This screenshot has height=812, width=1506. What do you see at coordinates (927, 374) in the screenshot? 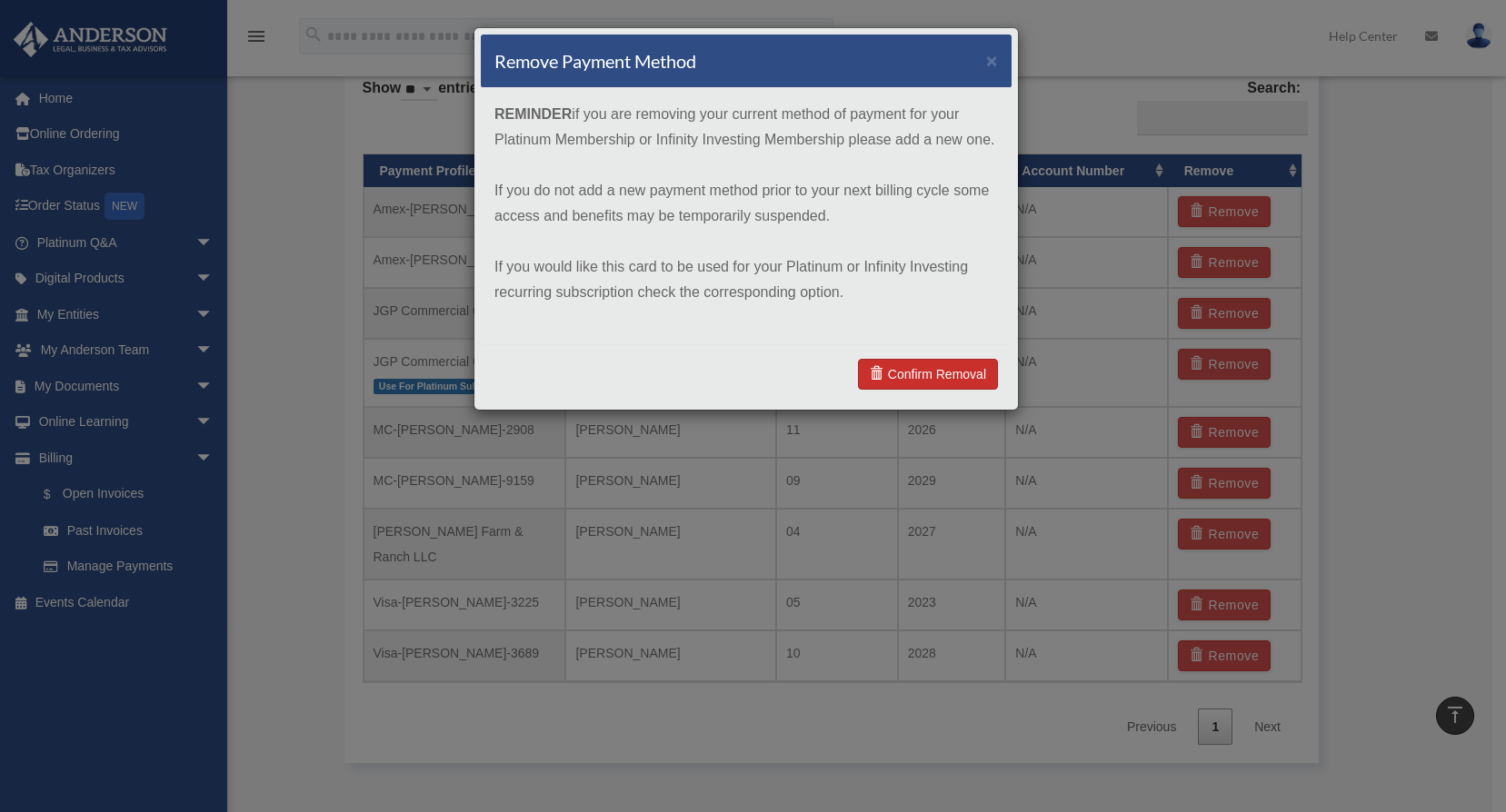
I see `a: Confirm Removal` at bounding box center [927, 374].